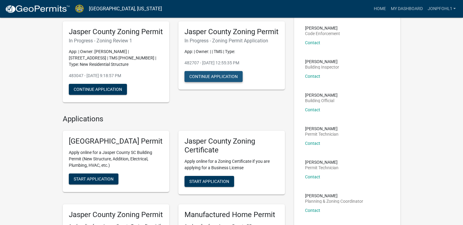 This screenshot has width=463, height=225. I want to click on p: App: | Owner: | | TMS | Type:, so click(232, 51).